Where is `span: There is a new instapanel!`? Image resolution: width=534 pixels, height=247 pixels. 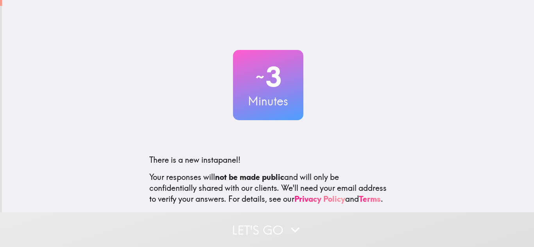 span: There is a new instapanel! is located at coordinates (195, 160).